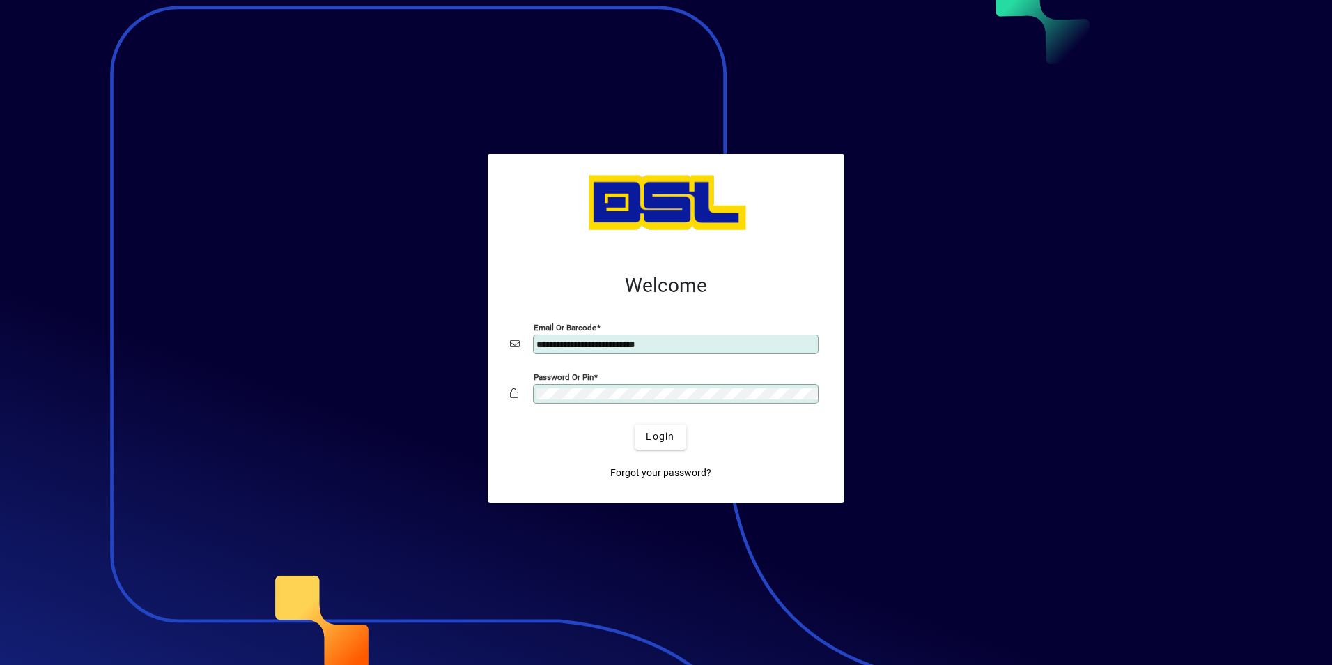 The height and width of the screenshot is (665, 1332). What do you see at coordinates (565, 327) in the screenshot?
I see `mat-label: Email or Barcode` at bounding box center [565, 327].